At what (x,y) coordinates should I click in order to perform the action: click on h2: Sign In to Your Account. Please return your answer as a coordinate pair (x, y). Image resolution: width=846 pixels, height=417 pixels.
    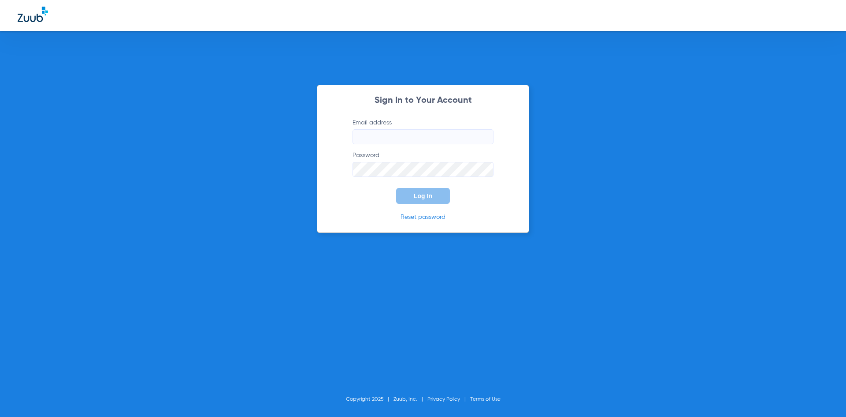
    Looking at the image, I should click on (423, 101).